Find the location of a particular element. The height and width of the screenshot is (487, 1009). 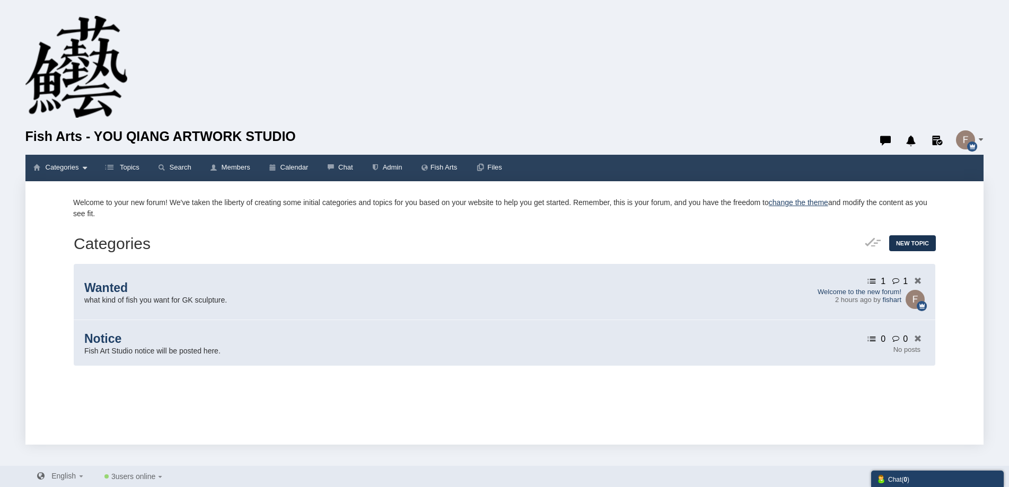

img: cropped-logo-1.png is located at coordinates (76, 69).